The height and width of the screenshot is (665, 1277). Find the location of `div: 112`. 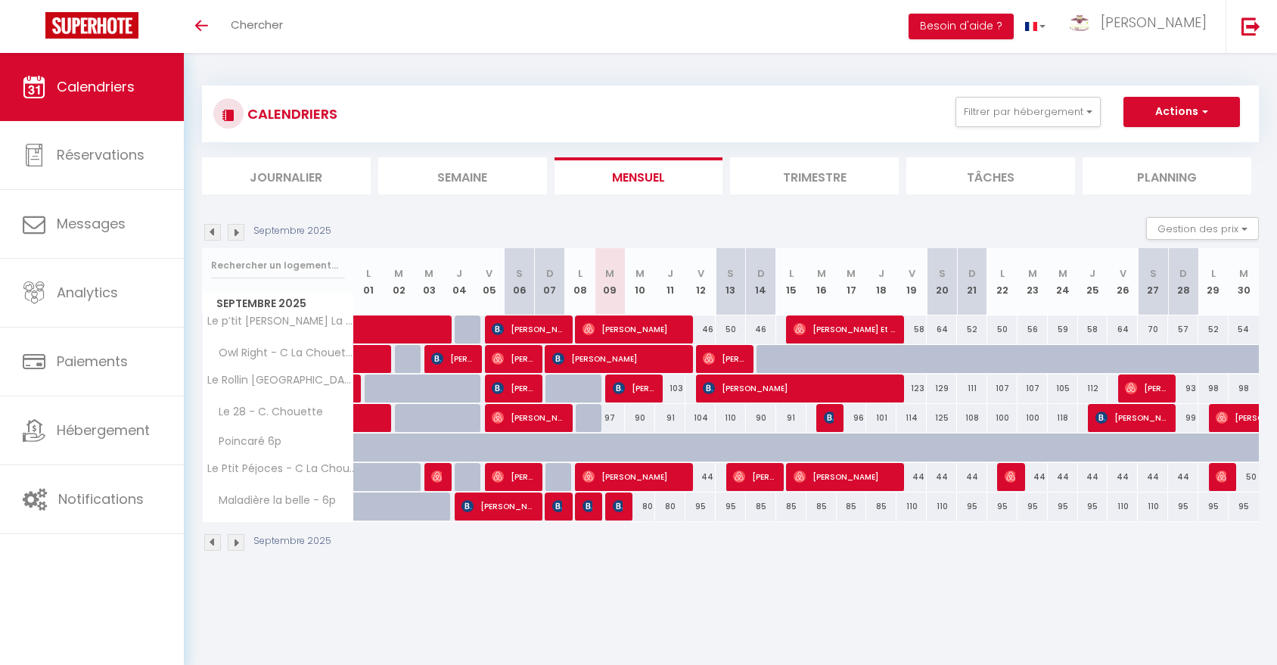

div: 112 is located at coordinates (1093, 388).